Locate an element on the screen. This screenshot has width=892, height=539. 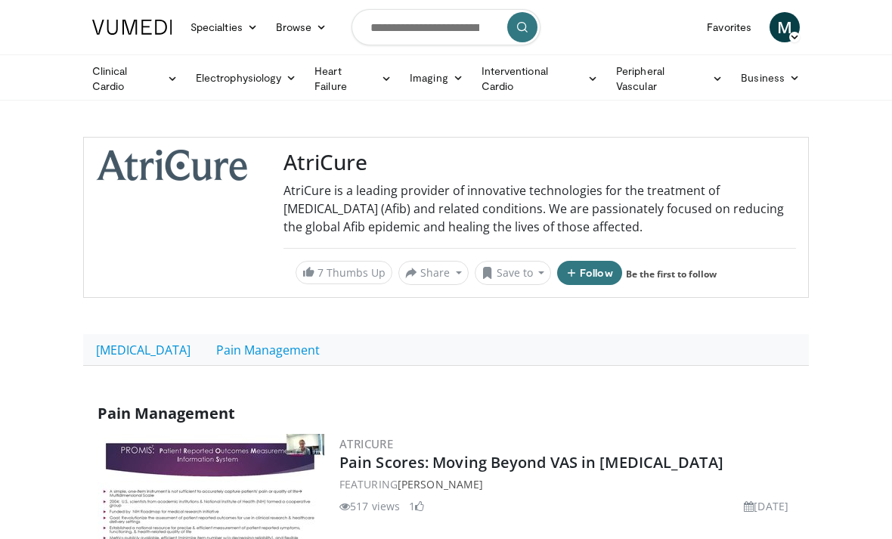
a: Specialties is located at coordinates (224, 27).